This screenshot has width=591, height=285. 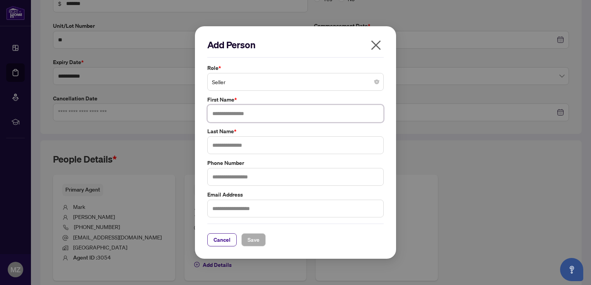 What do you see at coordinates (253, 240) in the screenshot?
I see `button: Save` at bounding box center [253, 240].